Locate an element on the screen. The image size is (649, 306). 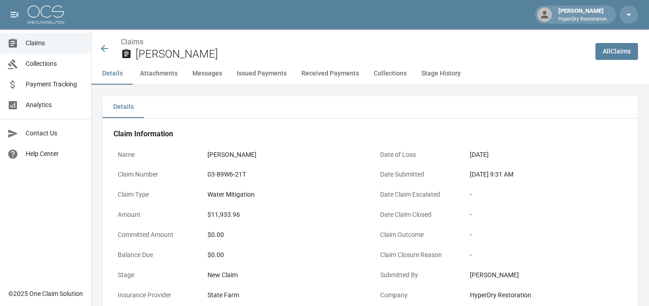
span: Claims is located at coordinates (54, 43).